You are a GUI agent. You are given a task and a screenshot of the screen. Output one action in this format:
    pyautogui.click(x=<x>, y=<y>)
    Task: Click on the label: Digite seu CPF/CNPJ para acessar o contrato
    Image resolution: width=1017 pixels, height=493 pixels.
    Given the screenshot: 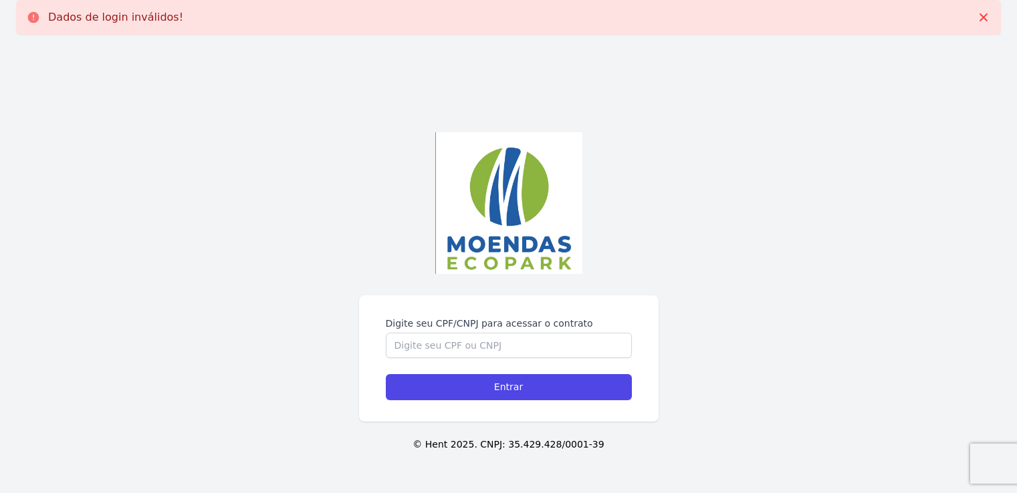 What is the action you would take?
    pyautogui.click(x=509, y=324)
    